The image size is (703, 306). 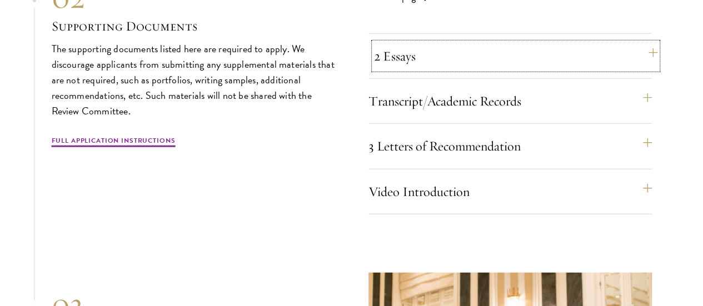 What do you see at coordinates (511, 192) in the screenshot?
I see `button: Video Introduction` at bounding box center [511, 192].